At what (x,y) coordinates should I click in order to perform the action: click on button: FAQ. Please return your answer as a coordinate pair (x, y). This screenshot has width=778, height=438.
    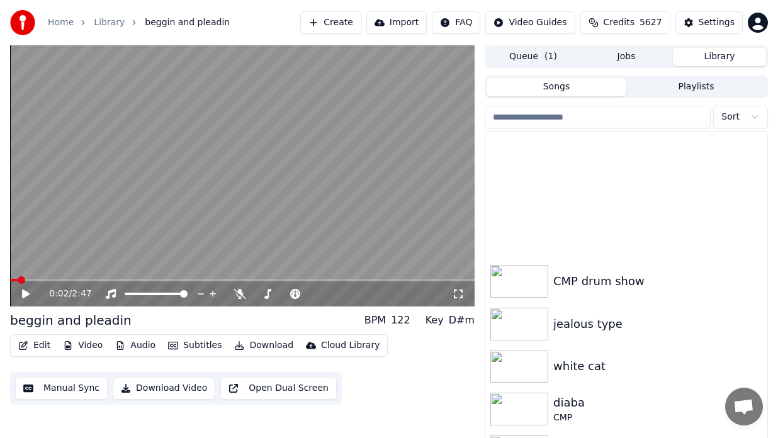
    Looking at the image, I should click on (455, 23).